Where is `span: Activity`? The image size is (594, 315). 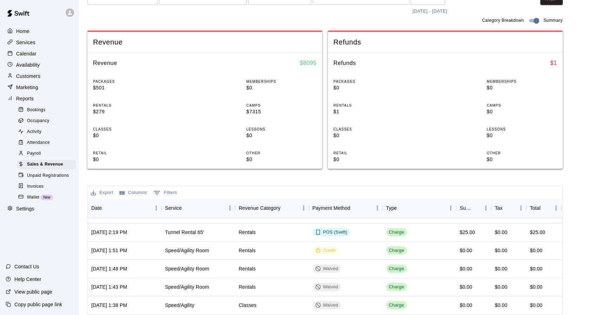
span: Activity is located at coordinates (34, 132).